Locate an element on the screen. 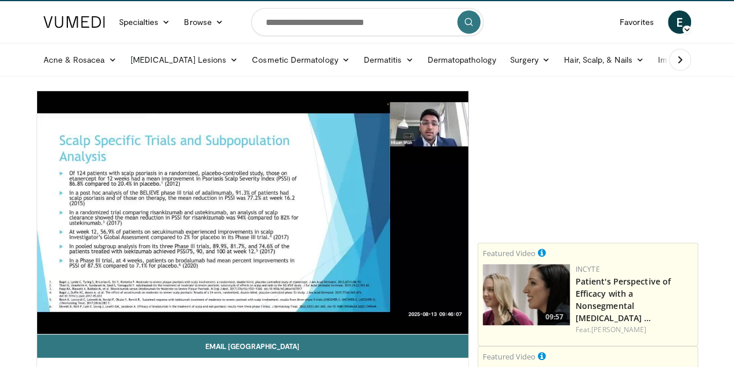  a: Favorites is located at coordinates (637, 22).